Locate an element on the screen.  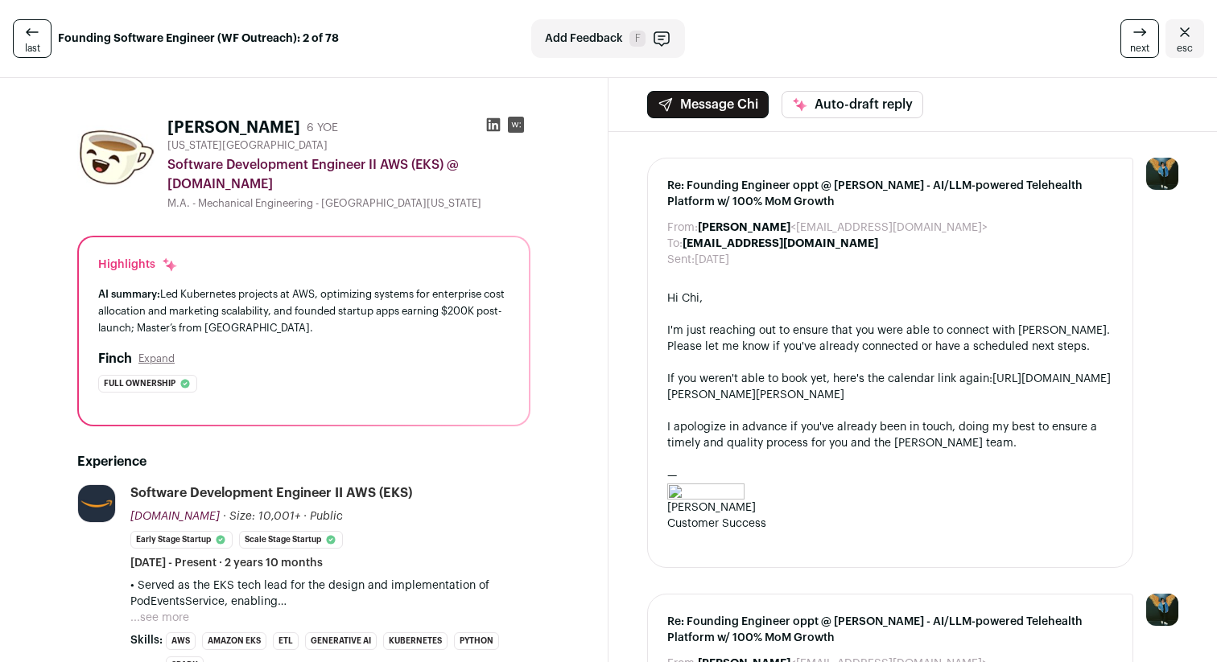
span: esc is located at coordinates (1184, 48).